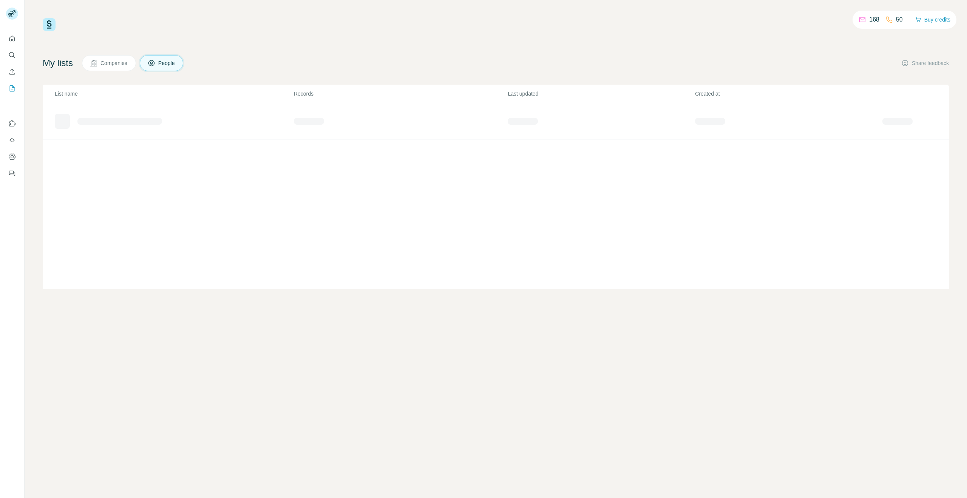 The width and height of the screenshot is (967, 498). I want to click on p: 50, so click(899, 20).